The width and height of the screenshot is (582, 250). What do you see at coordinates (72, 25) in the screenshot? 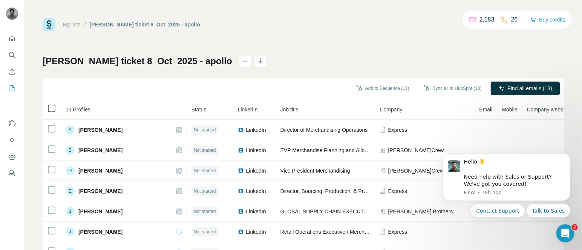
I see `a: My lists` at bounding box center [72, 25].